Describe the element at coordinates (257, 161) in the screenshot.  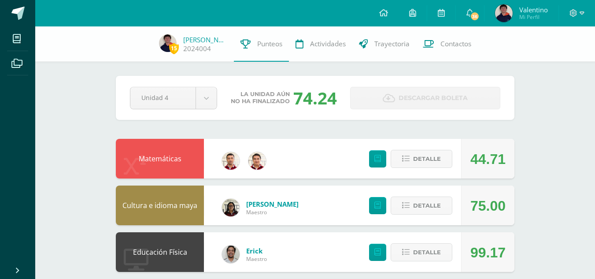
I see `img: 76b79572e868f347d82537b4f7bc2cf5.png` at that location.